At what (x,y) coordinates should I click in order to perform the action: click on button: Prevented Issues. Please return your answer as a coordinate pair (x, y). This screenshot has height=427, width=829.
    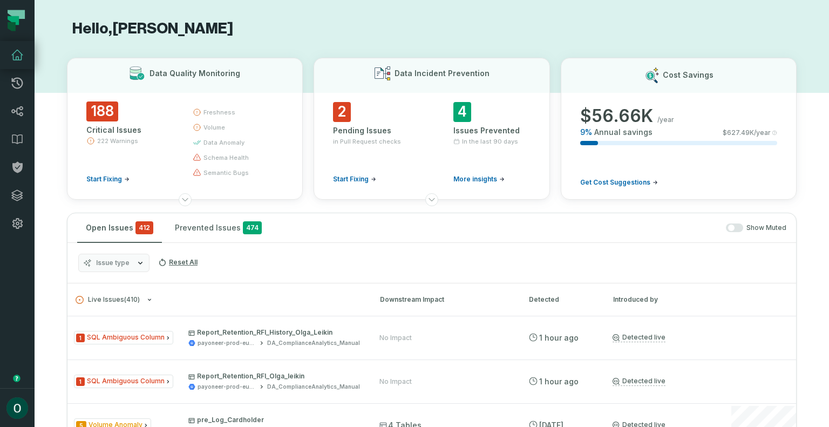
    Looking at the image, I should click on (218, 228).